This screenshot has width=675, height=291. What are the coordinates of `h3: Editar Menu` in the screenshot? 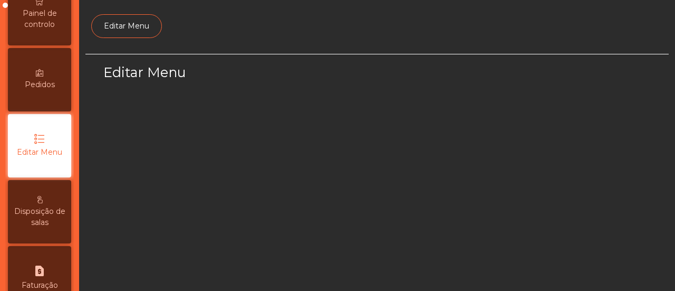 It's located at (239, 72).